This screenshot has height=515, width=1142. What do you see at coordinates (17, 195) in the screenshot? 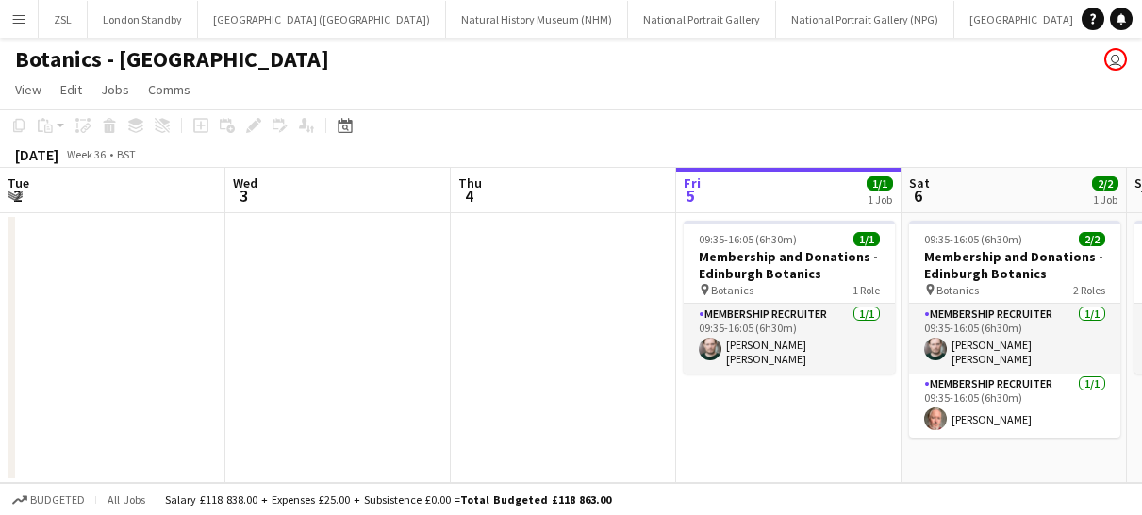
I see `span: 2` at bounding box center [17, 195].